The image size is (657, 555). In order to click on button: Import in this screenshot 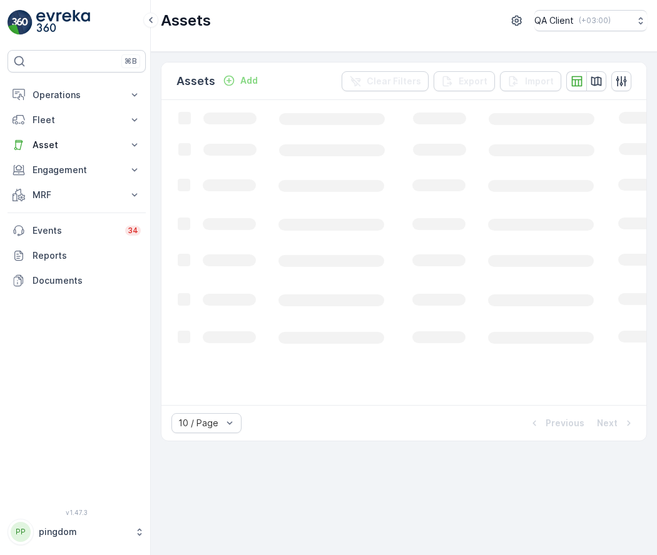, I will do `click(530, 81)`.